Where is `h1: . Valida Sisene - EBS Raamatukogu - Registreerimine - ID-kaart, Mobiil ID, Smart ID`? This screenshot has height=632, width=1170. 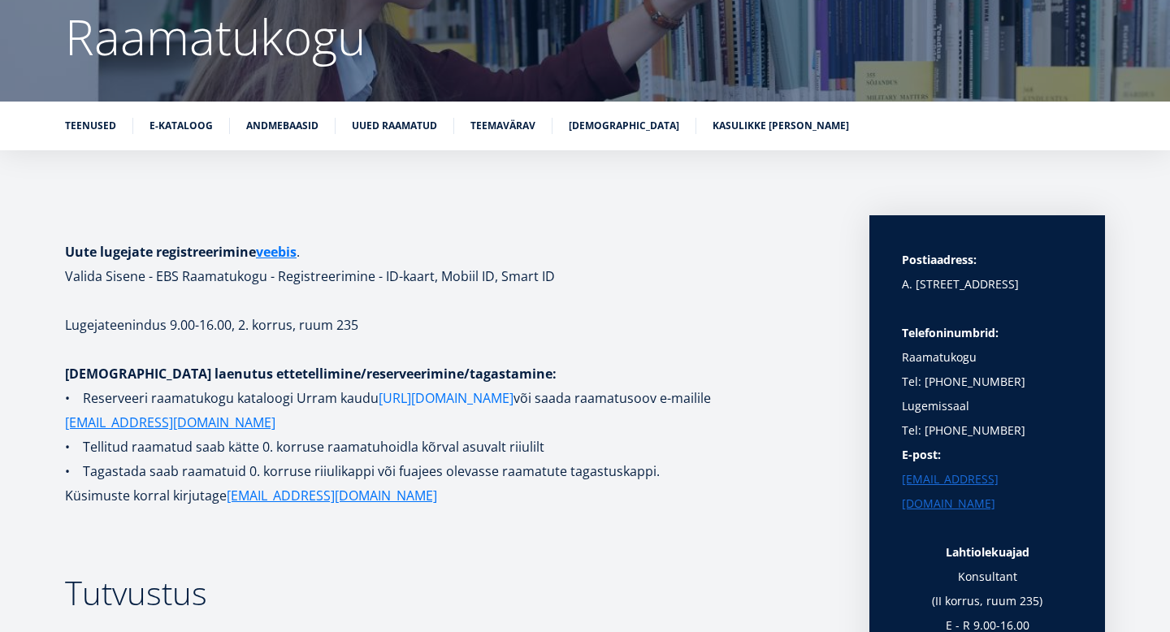
h1: . Valida Sisene - EBS Raamatukogu - Registreerimine - ID-kaart, Mobiil ID, Smart ID is located at coordinates (451, 264).